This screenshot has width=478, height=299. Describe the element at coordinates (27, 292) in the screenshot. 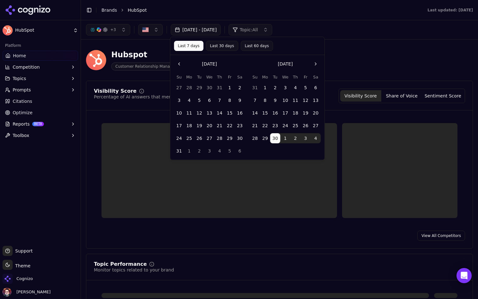

I see `button: Open user button` at that location.